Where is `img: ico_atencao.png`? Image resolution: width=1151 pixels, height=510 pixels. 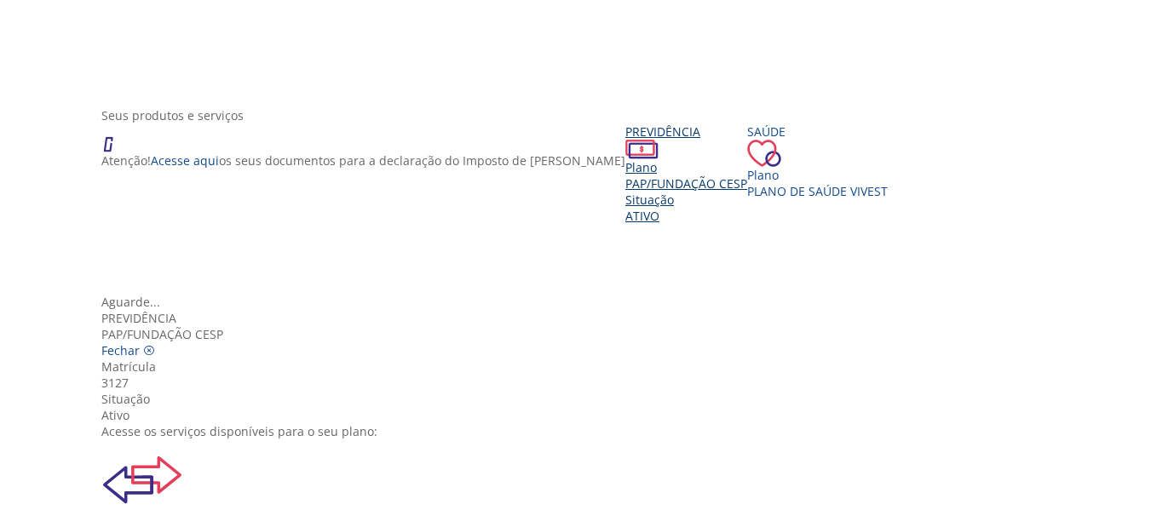
img: ico_atencao.png is located at coordinates (116, 138).